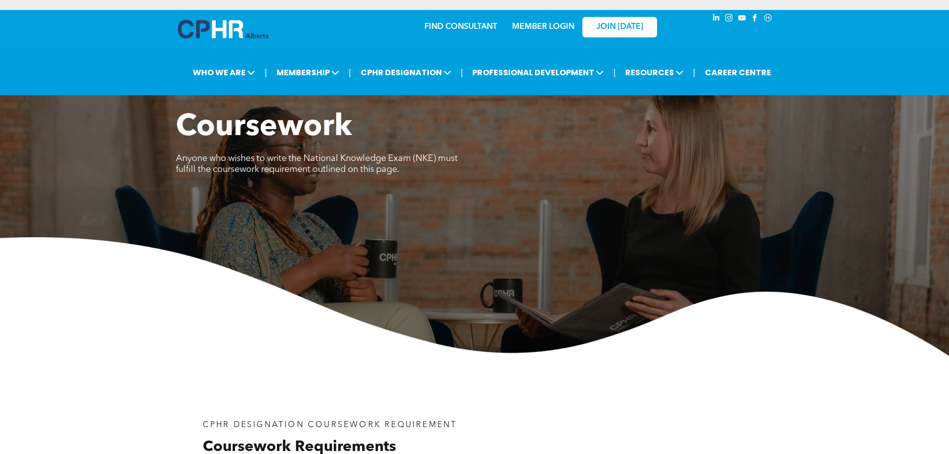  What do you see at coordinates (461, 27) in the screenshot?
I see `a: FIND CONSULTANT` at bounding box center [461, 27].